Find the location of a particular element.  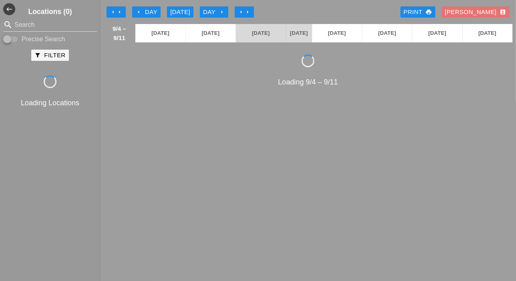

div: Loading Locations is located at coordinates (50, 103).